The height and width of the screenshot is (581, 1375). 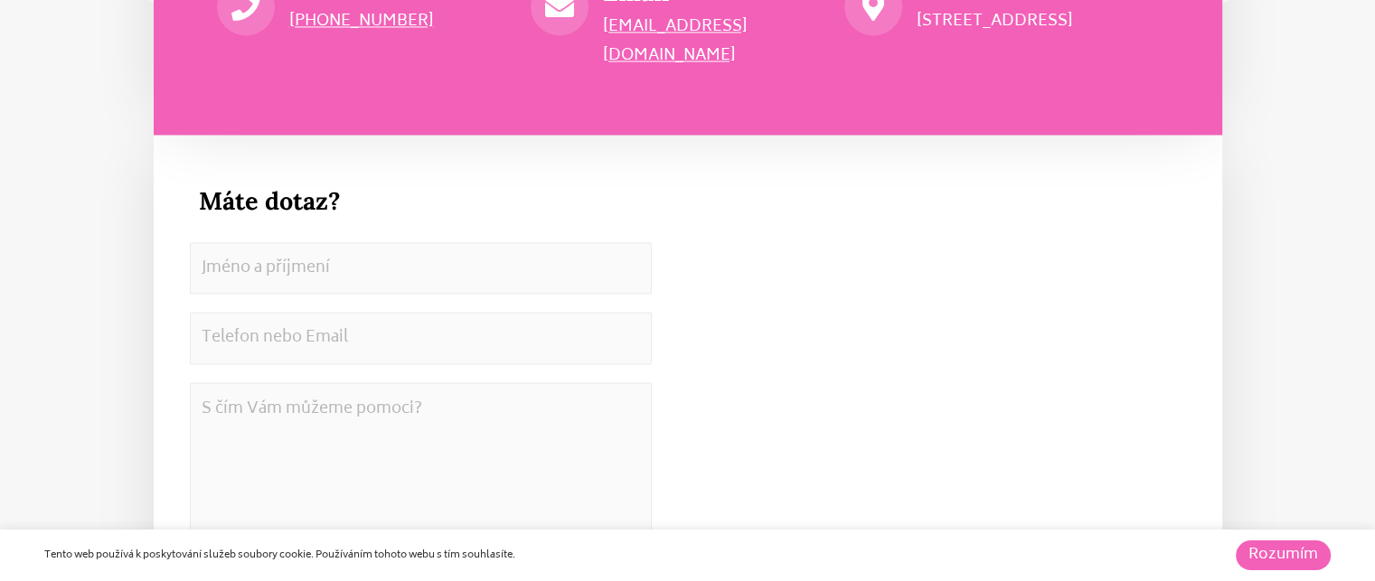 What do you see at coordinates (420, 268) in the screenshot?
I see `input: Jméno a příjmení` at bounding box center [420, 268].